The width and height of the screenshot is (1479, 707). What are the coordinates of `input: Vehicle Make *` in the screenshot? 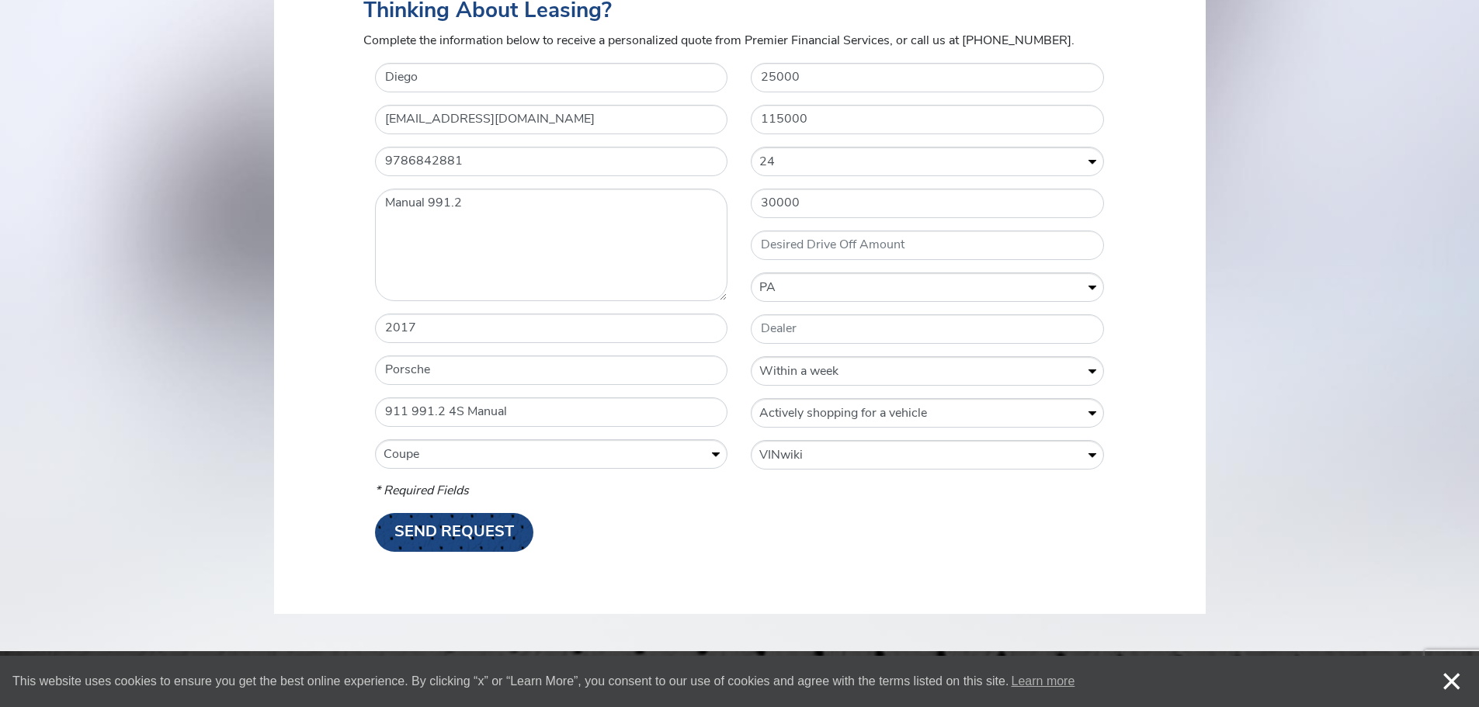 It's located at (551, 370).